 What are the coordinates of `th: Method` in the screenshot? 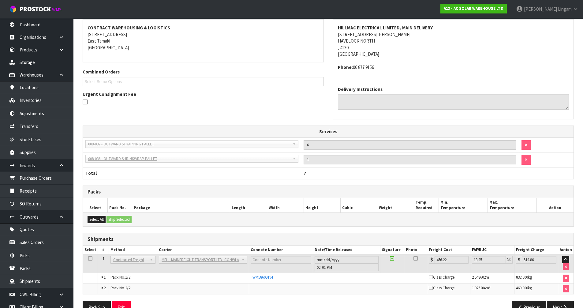 It's located at (133, 250).